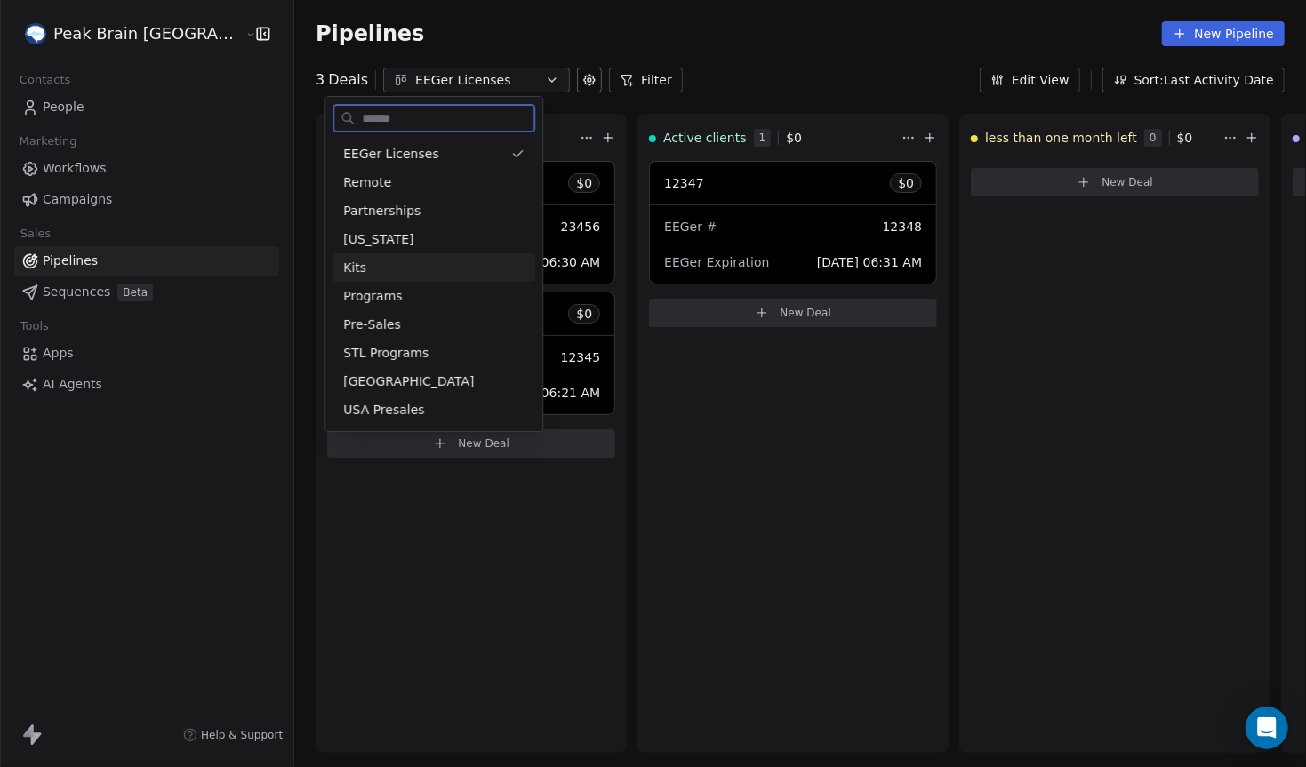 The height and width of the screenshot is (767, 1306). I want to click on span: Partnerships, so click(381, 211).